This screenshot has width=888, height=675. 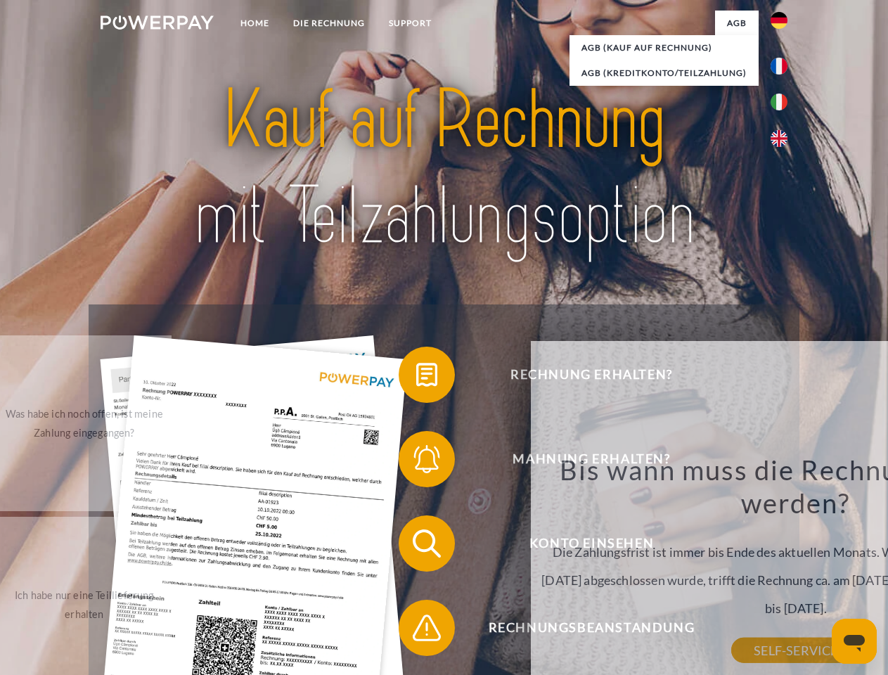 I want to click on button: Rechnungsbeanstandung, so click(x=582, y=628).